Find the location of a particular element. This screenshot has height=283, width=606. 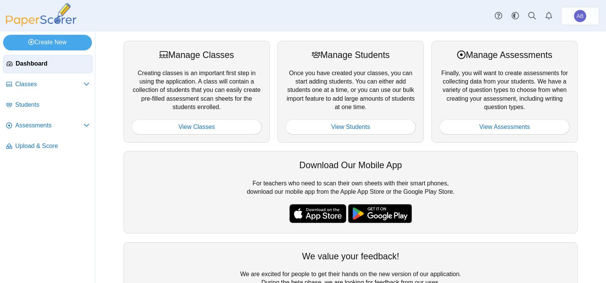

div: We value your feedback! is located at coordinates (351, 256).